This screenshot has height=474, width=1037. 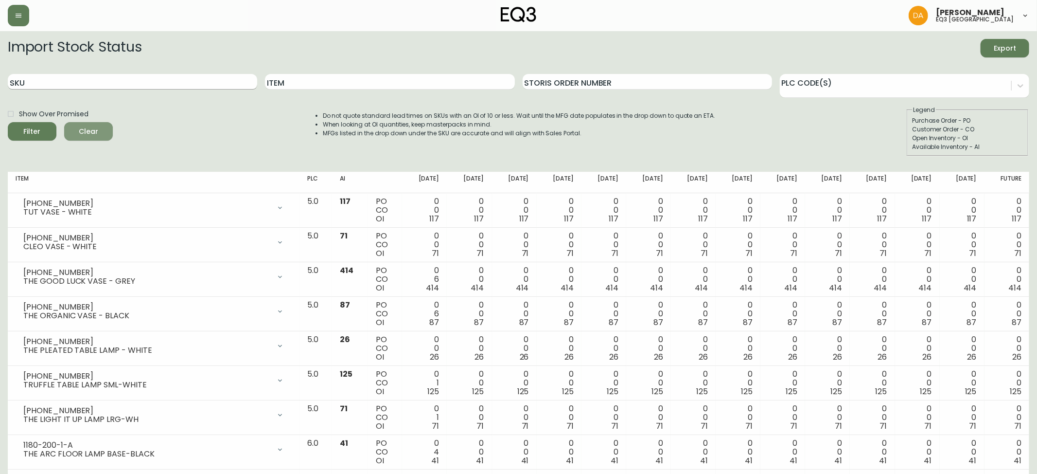 What do you see at coordinates (924, 110) in the screenshot?
I see `legend: Legend` at bounding box center [924, 110].